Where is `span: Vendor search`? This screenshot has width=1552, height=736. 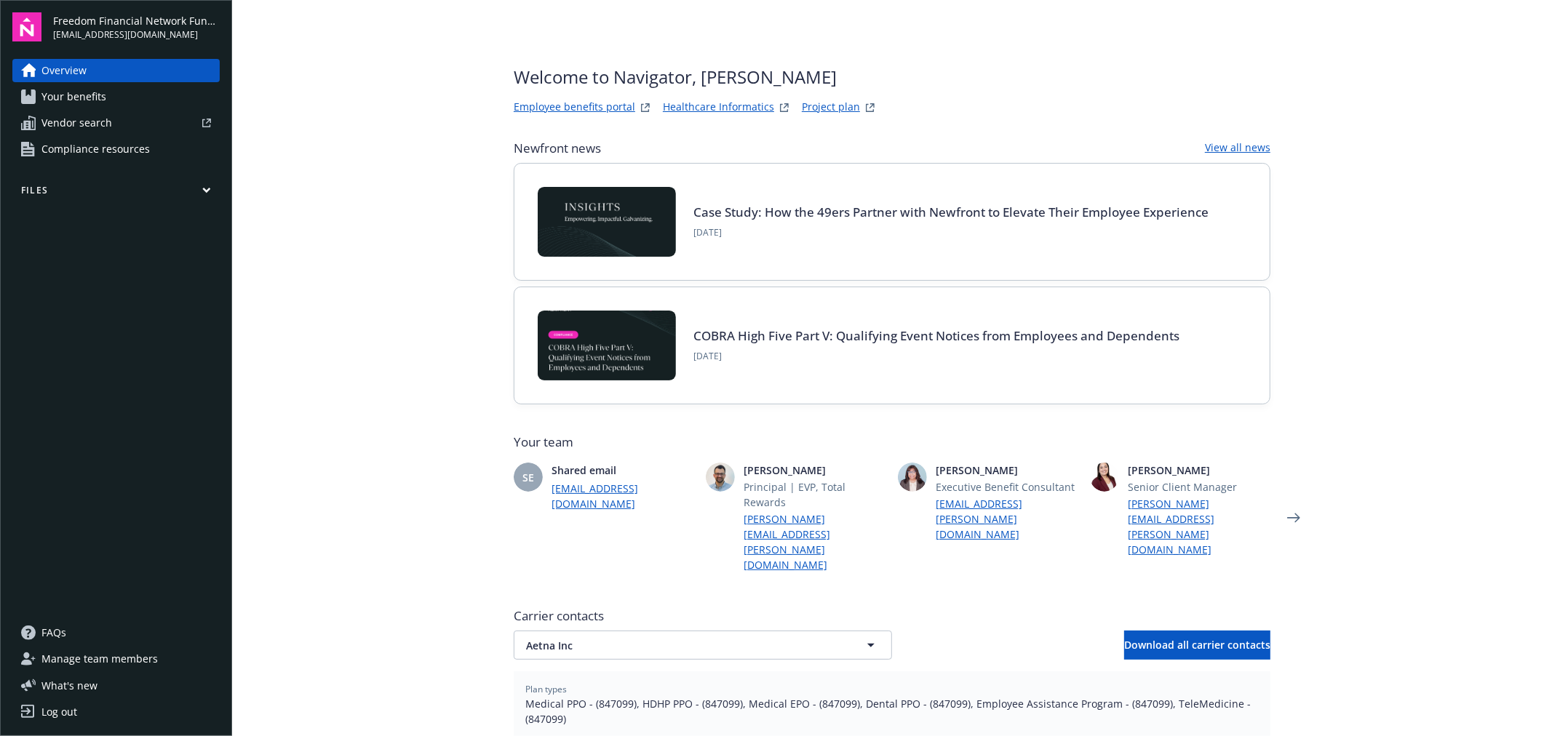 span: Vendor search is located at coordinates (76, 123).